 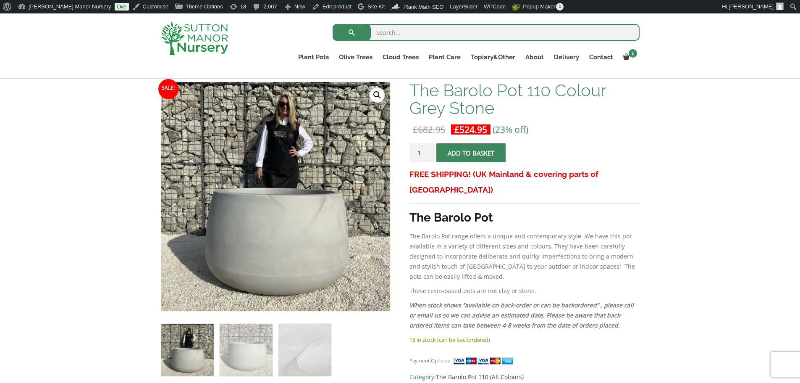 I want to click on span: Site Kit, so click(x=376, y=6).